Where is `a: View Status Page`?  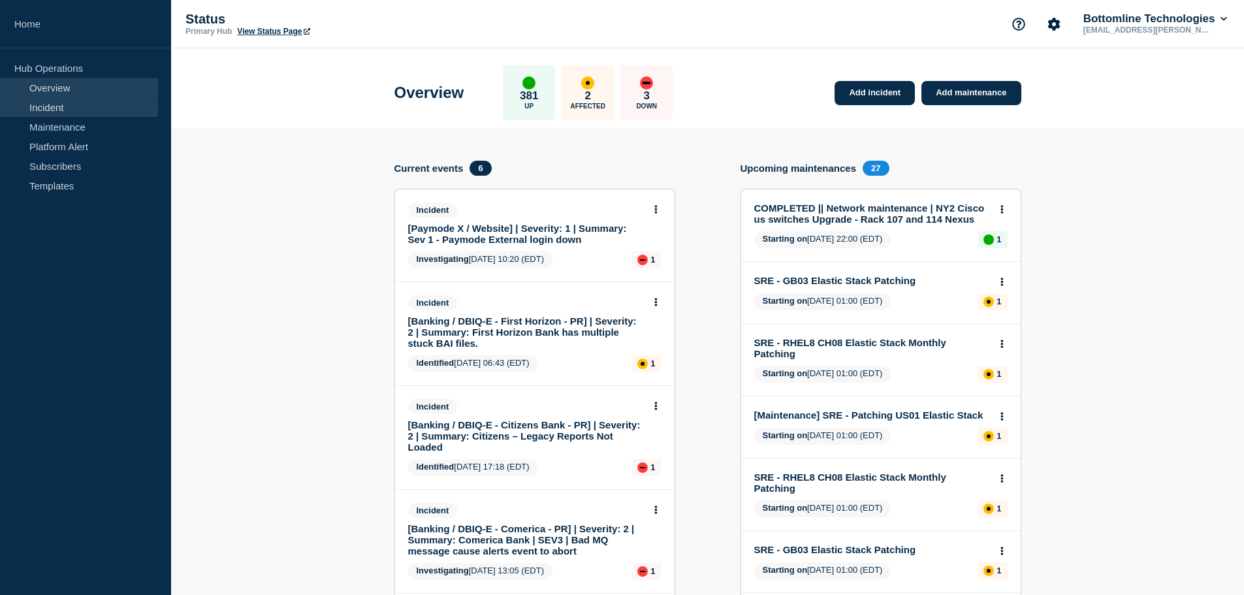 a: View Status Page is located at coordinates (273, 31).